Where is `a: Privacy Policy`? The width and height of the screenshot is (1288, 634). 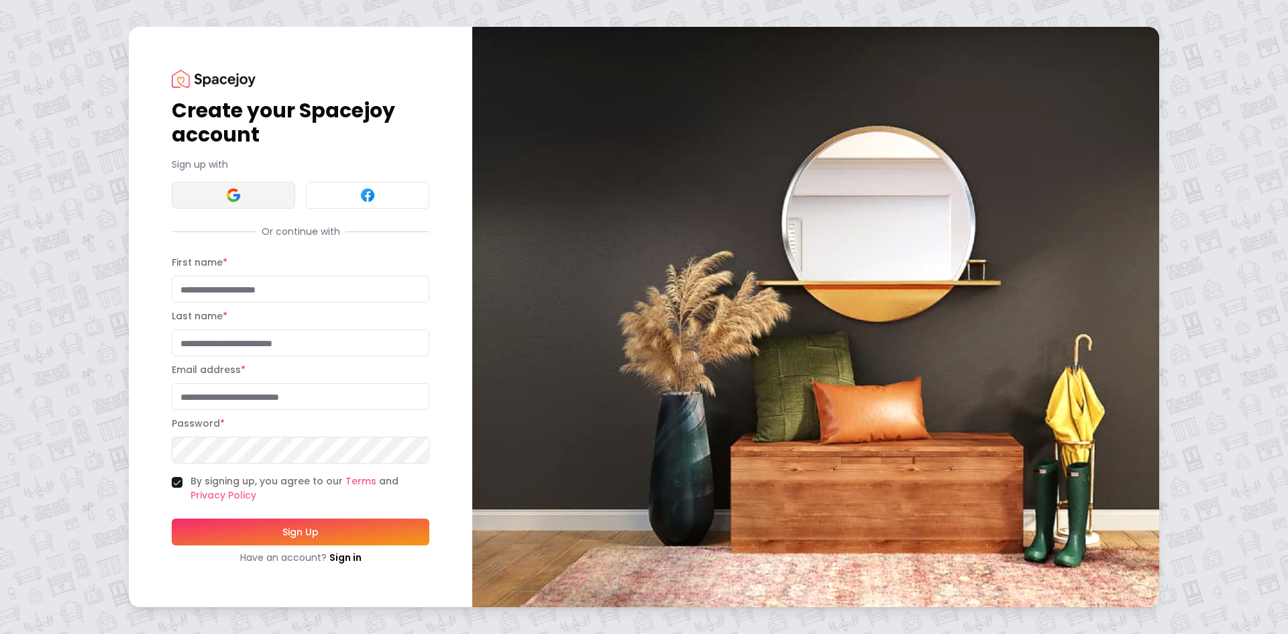
a: Privacy Policy is located at coordinates (223, 495).